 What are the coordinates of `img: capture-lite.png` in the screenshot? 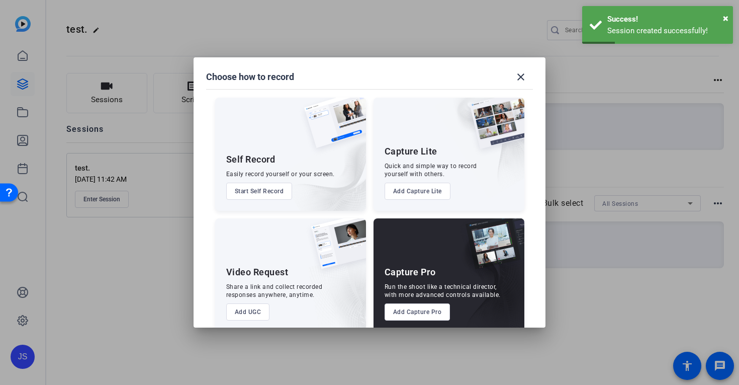 It's located at (493, 128).